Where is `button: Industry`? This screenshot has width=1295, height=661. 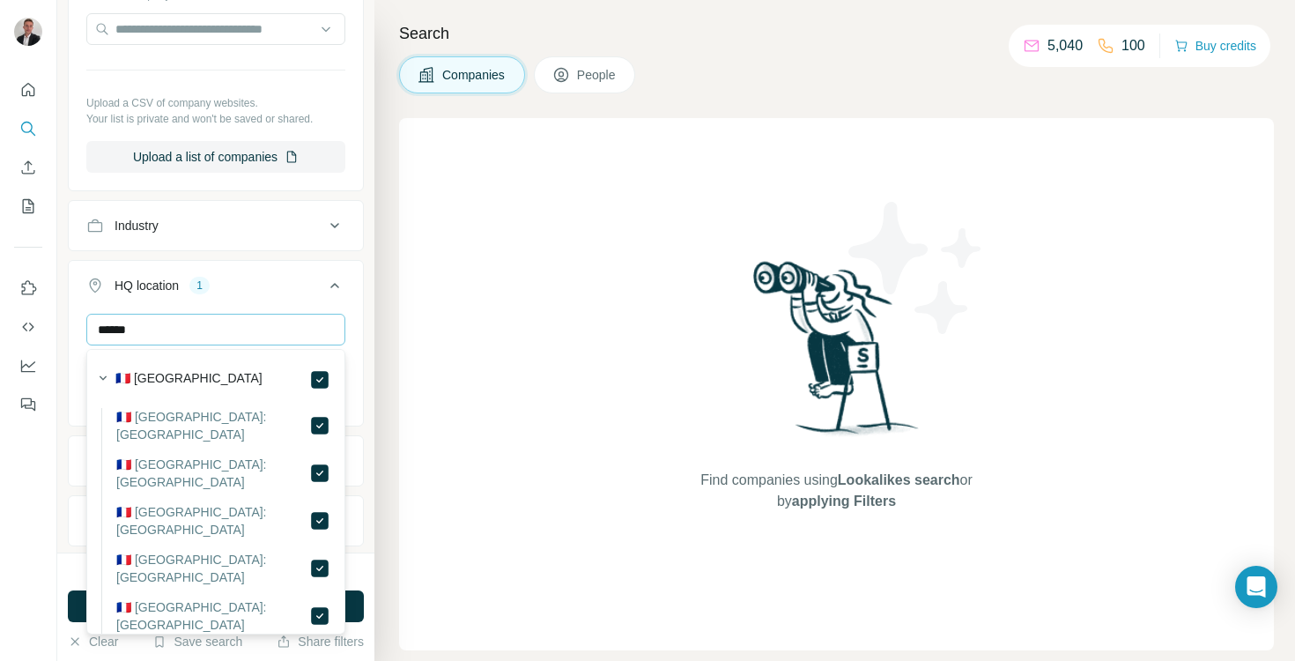
button: Industry is located at coordinates (216, 225).